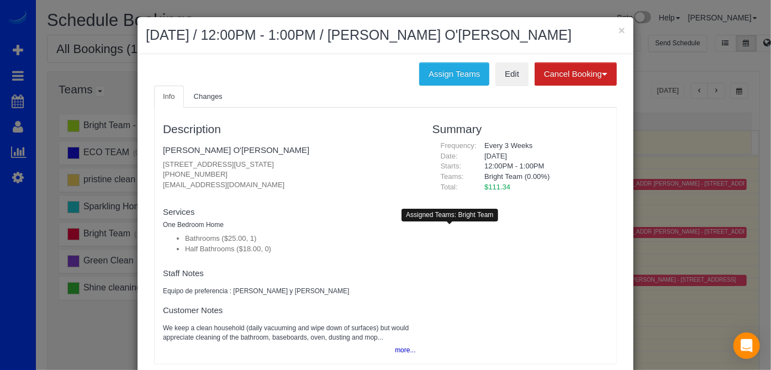 This screenshot has height=370, width=771. What do you see at coordinates (451, 166) in the screenshot?
I see `span: Starts:` at bounding box center [451, 166].